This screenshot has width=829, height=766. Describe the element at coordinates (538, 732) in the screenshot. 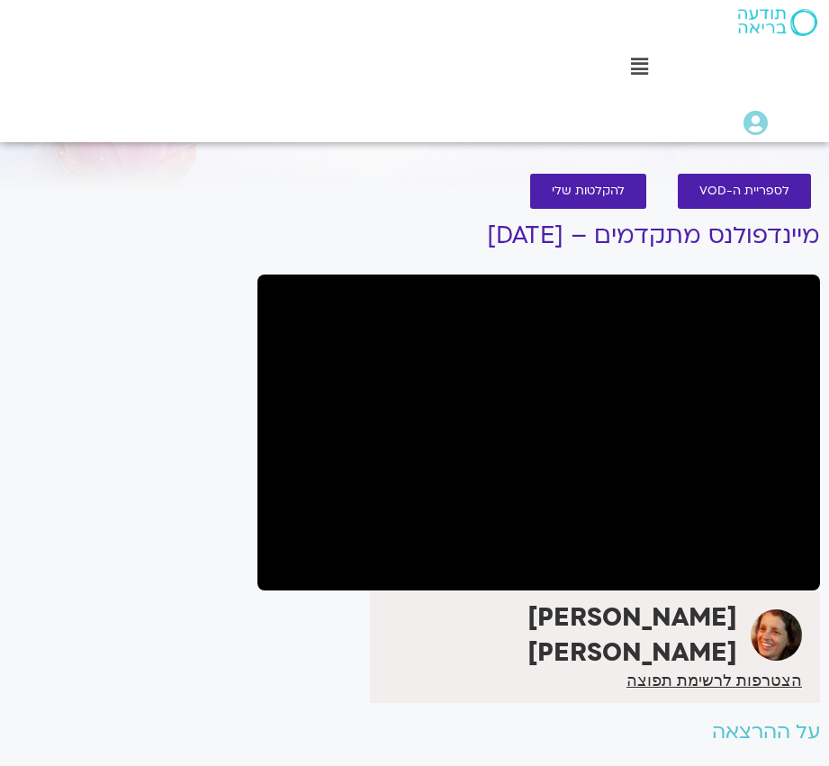

I see `h2: על ההרצאה` at that location.